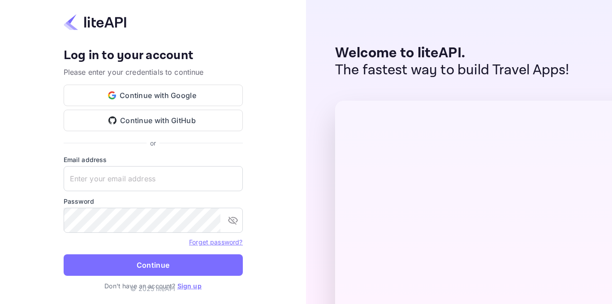  I want to click on h4: Log in to your account, so click(153, 56).